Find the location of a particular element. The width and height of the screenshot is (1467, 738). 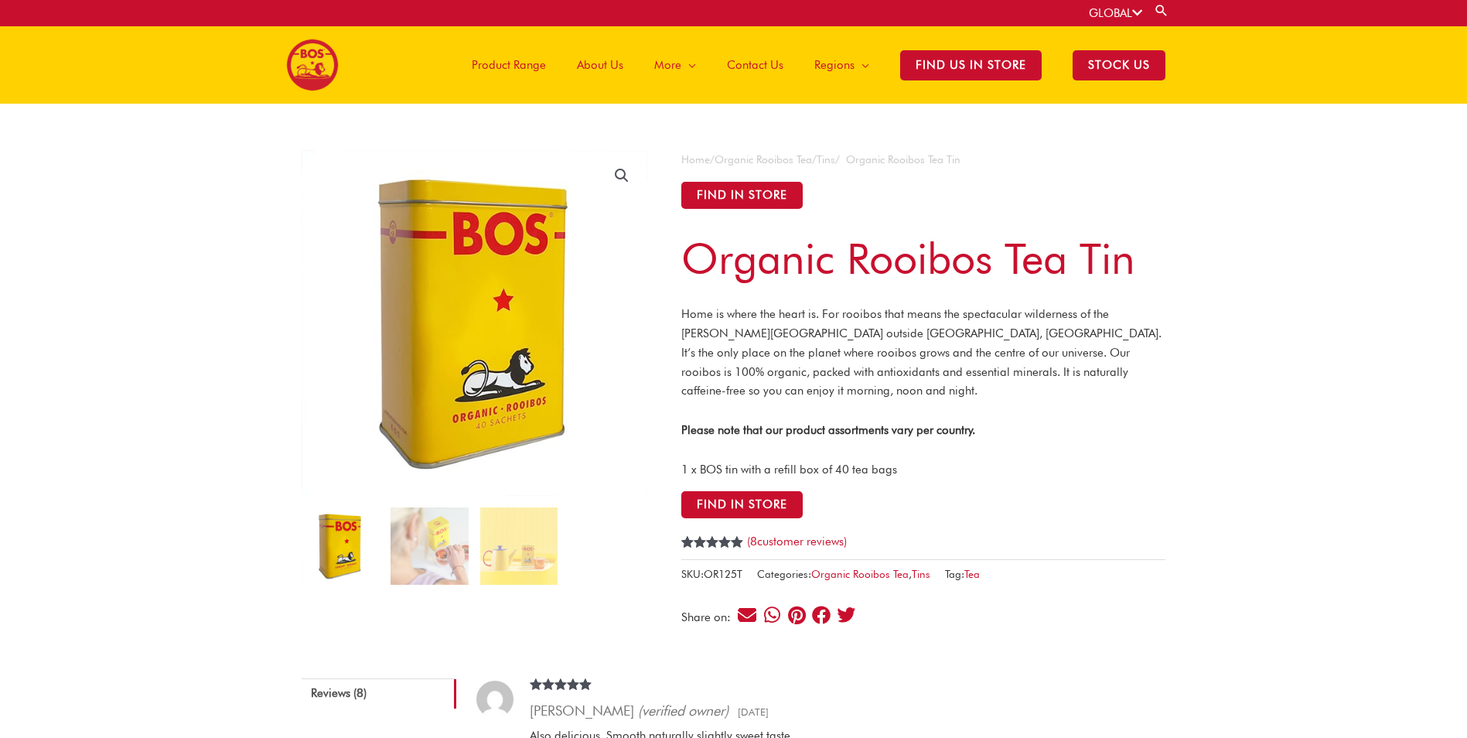

span: Product Range is located at coordinates (509, 65).